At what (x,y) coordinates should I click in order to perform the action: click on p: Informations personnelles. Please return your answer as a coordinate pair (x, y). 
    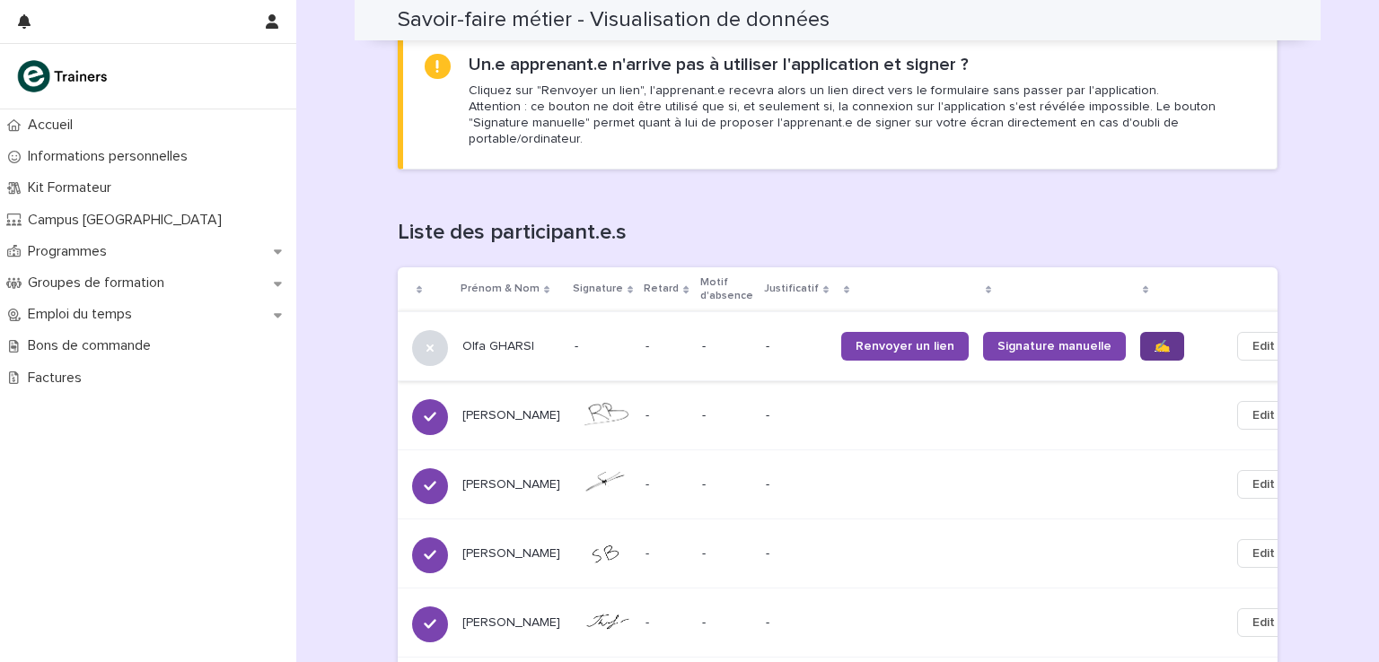
    Looking at the image, I should click on (111, 156).